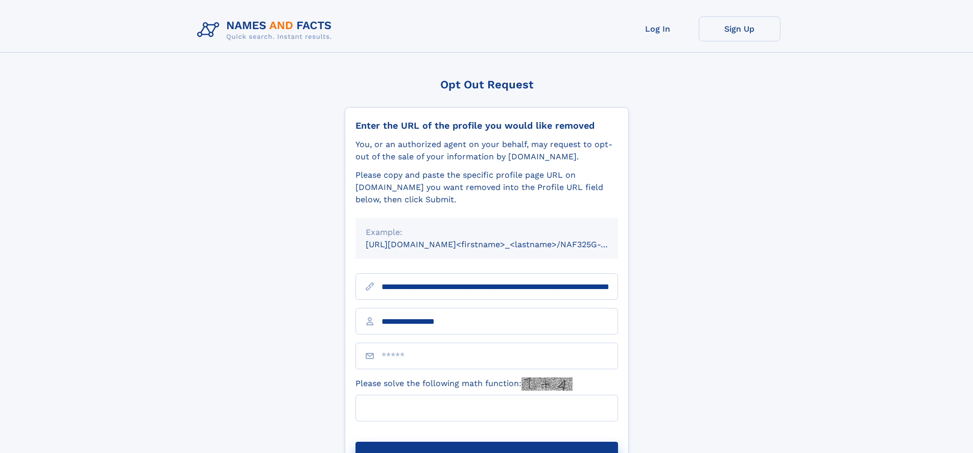  I want to click on div: Opt Out Request, so click(487, 84).